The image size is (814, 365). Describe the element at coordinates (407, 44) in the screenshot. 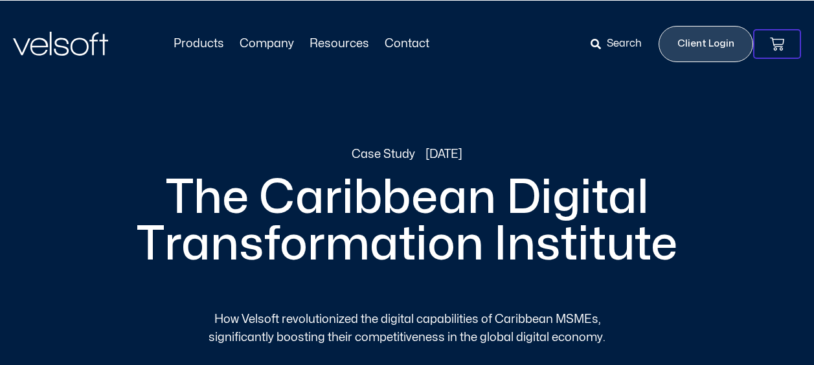

I see `a: ContactMenu Toggle` at that location.